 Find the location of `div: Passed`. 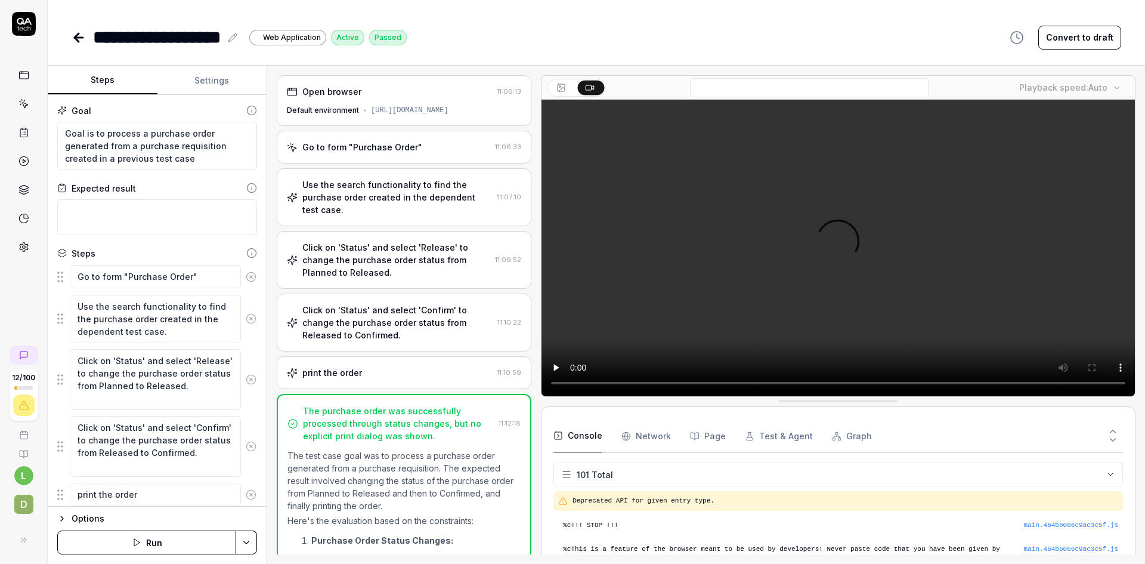

div: Passed is located at coordinates (388, 38).